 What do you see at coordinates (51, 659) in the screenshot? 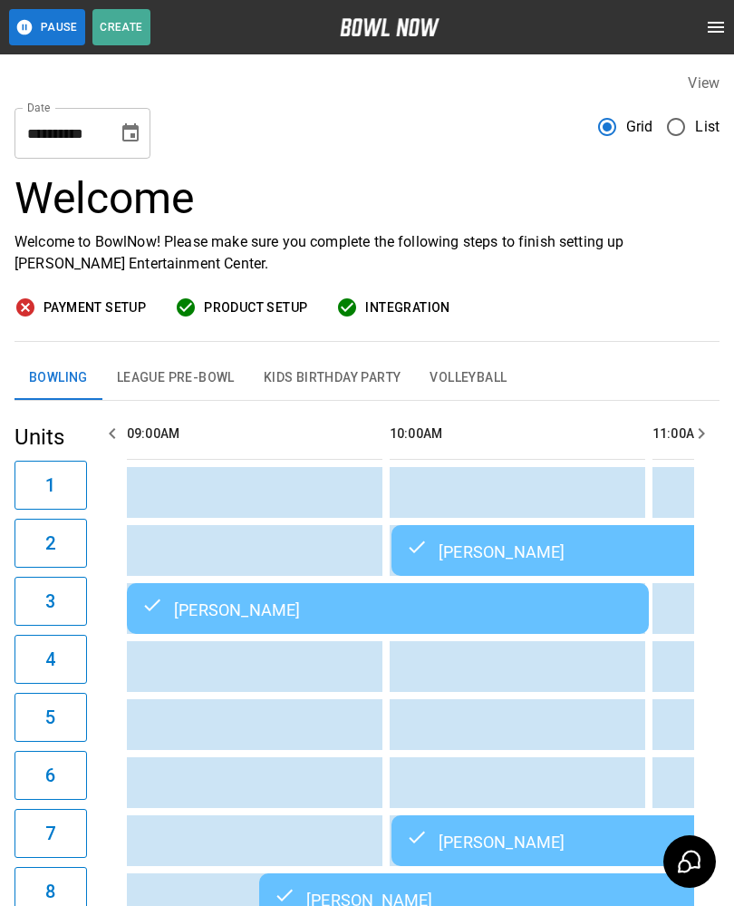
I see `button: 4` at bounding box center [51, 659].